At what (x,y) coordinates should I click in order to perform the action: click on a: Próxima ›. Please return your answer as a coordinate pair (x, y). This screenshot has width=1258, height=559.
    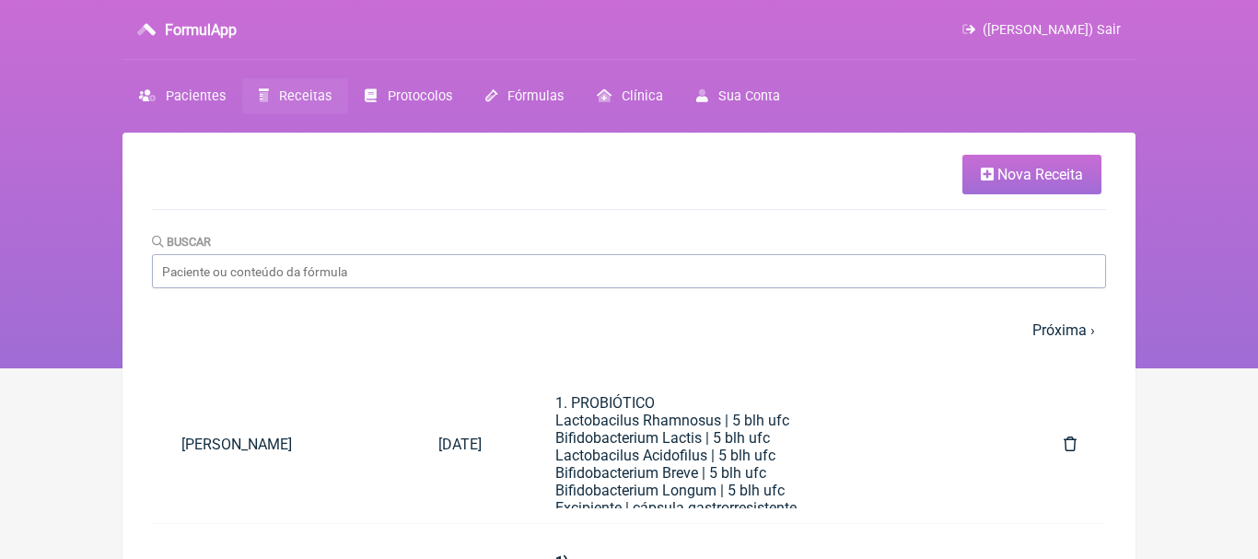
    Looking at the image, I should click on (1064, 330).